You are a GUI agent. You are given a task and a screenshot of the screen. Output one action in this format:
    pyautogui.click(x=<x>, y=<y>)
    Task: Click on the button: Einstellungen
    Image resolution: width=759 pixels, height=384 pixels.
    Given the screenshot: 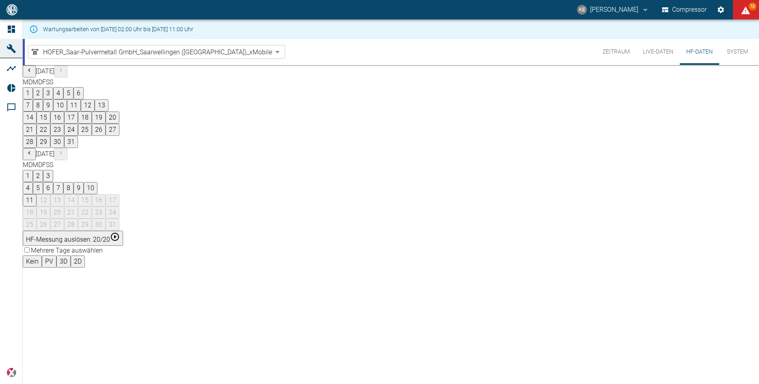 What is the action you would take?
    pyautogui.click(x=720, y=10)
    